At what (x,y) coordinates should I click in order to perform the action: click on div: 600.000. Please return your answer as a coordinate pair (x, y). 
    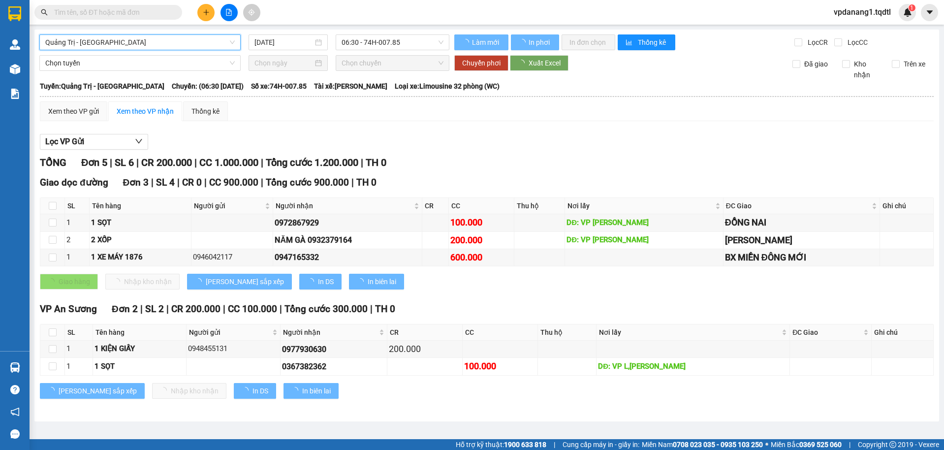
    Looking at the image, I should click on (482, 258).